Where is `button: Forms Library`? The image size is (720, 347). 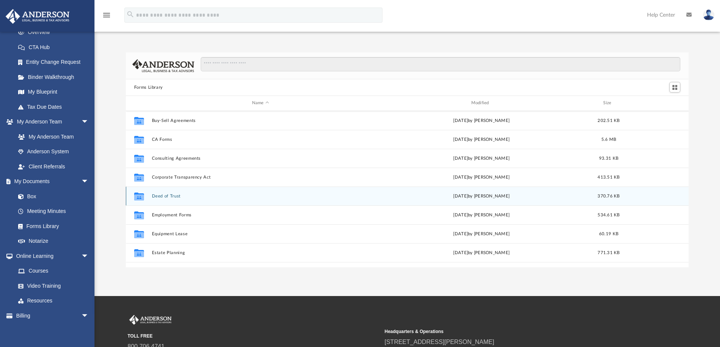
button: Forms Library is located at coordinates (149, 88).